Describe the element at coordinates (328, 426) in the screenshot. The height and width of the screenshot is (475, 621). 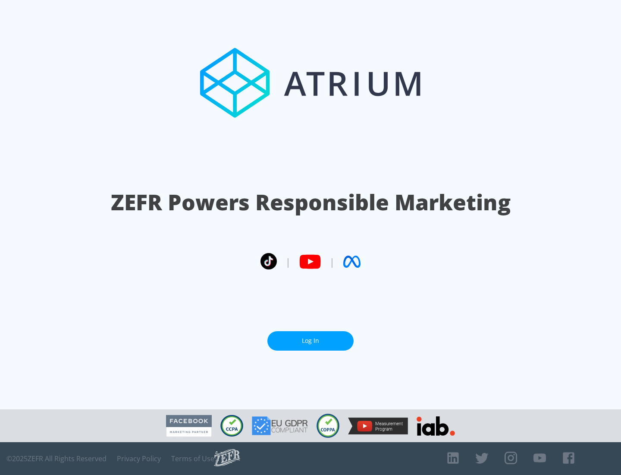
I see `img: COPPA Compliant` at that location.